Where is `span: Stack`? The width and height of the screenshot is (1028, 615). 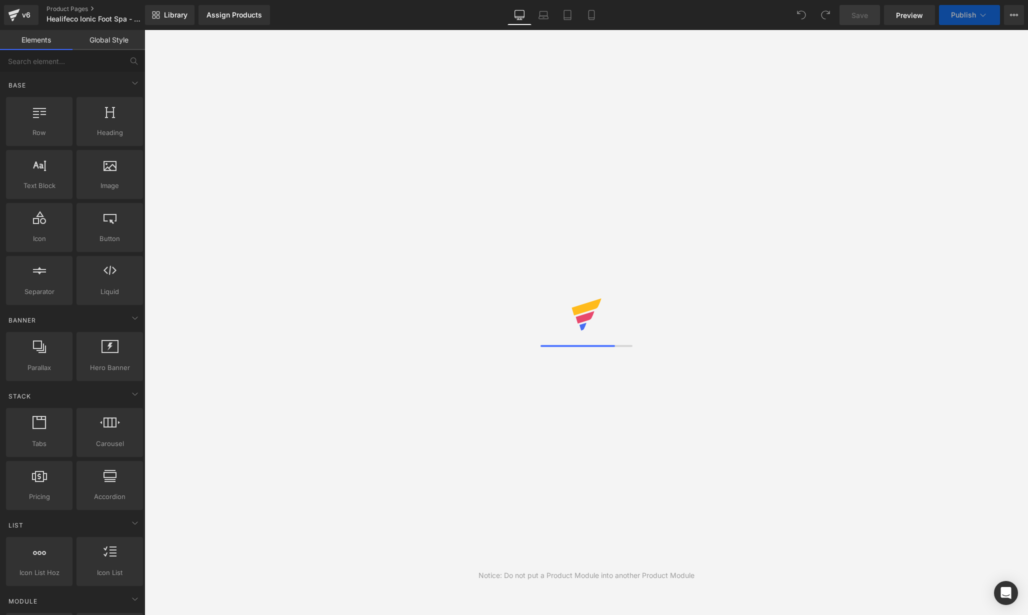
span: Stack is located at coordinates (19, 396).